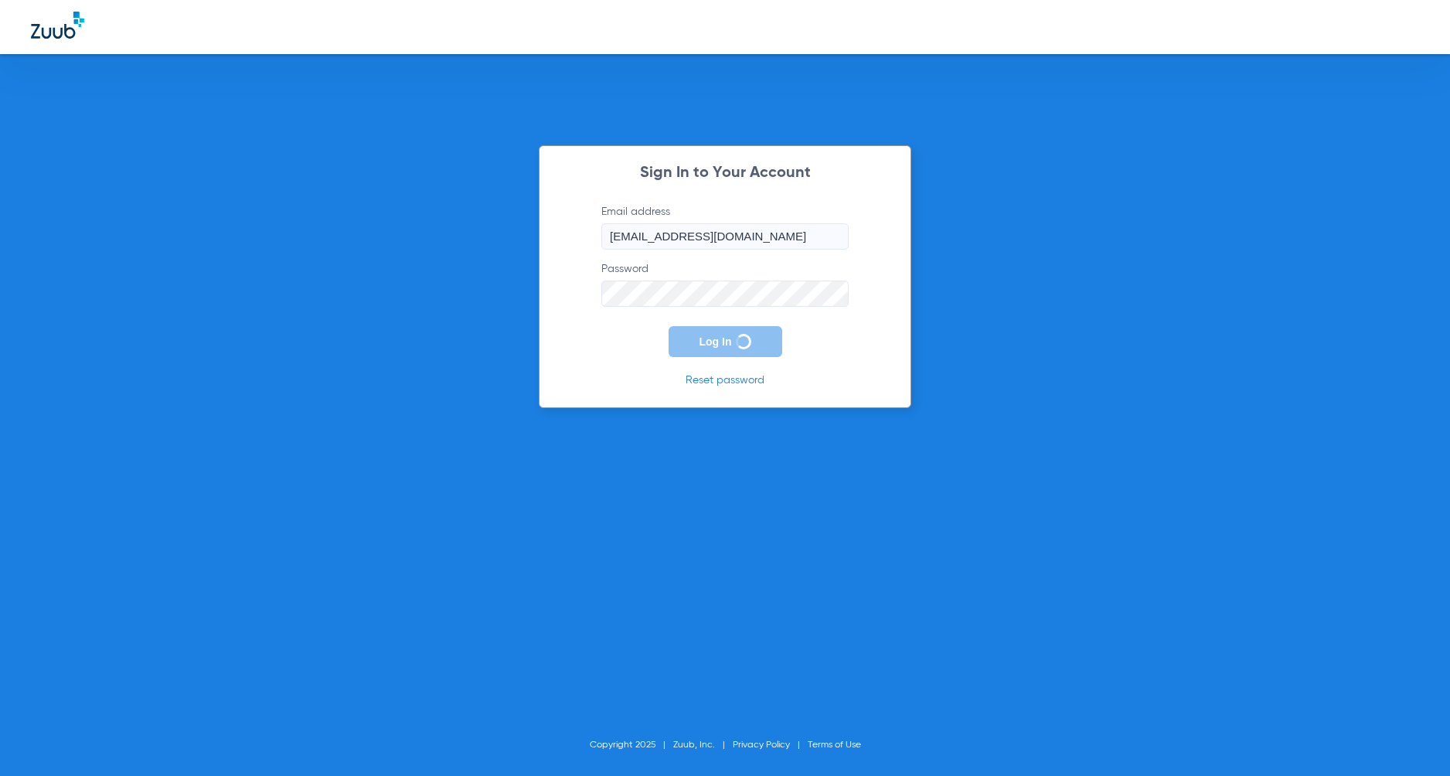 This screenshot has height=776, width=1450. I want to click on div: Chat Widget, so click(1412, 739).